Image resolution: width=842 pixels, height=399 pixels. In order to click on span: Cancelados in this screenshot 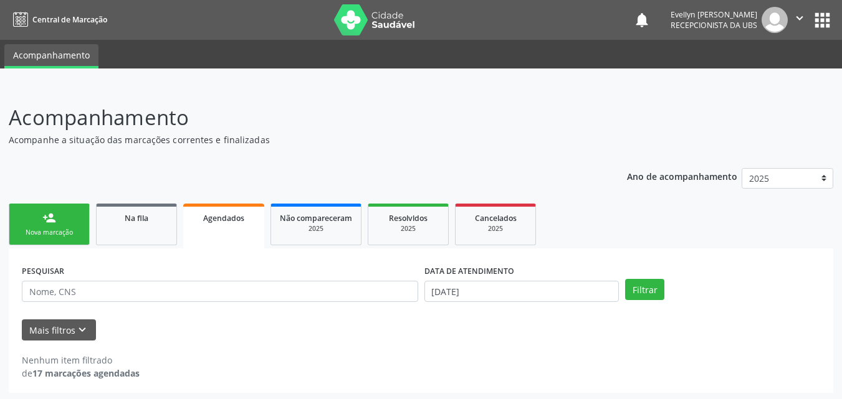, I will do `click(495, 218)`.